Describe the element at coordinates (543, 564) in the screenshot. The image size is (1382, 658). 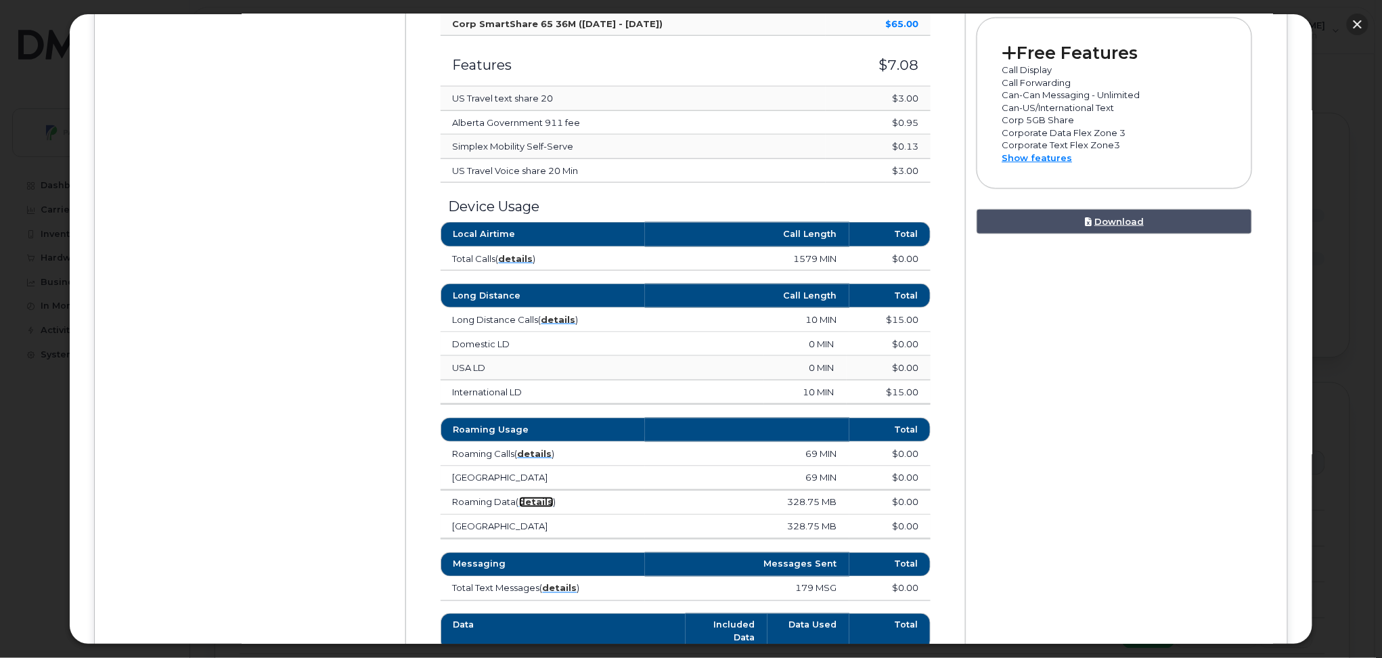
I see `th: Messaging` at that location.